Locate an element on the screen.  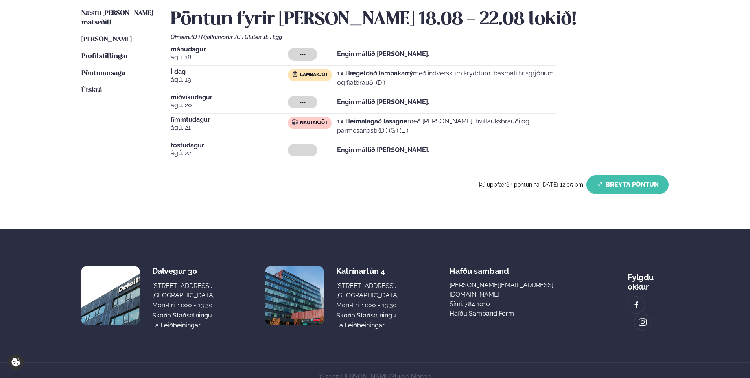
span: ágú. 20 is located at coordinates (229, 105).